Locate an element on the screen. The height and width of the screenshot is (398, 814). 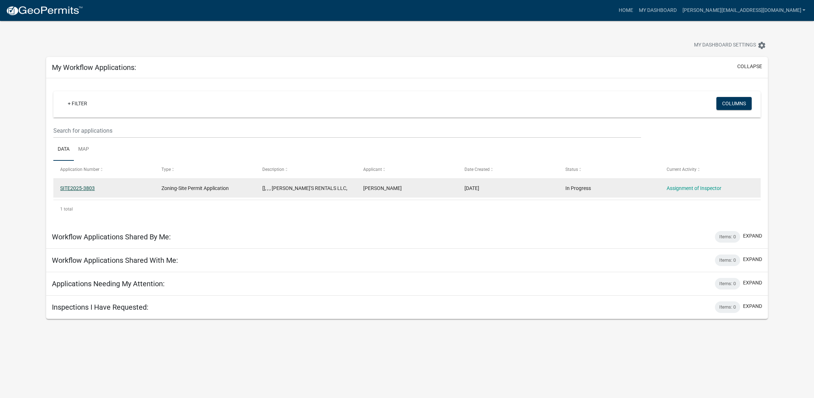
a: Data is located at coordinates (63, 150).